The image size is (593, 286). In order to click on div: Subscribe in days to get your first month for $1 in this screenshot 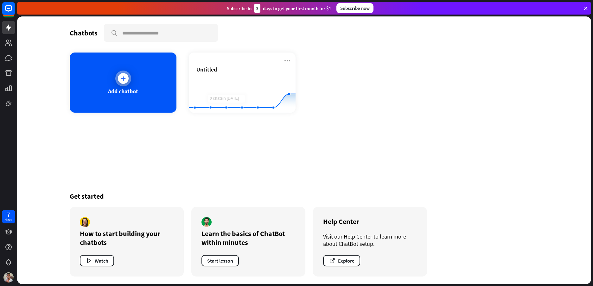, I will do `click(279, 8)`.